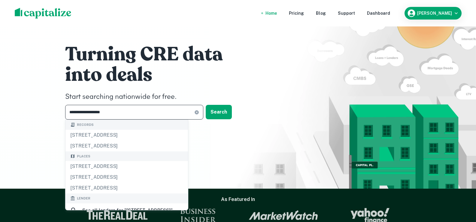 The height and width of the screenshot is (222, 476). Describe the element at coordinates (271, 13) in the screenshot. I see `a: Home` at that location.